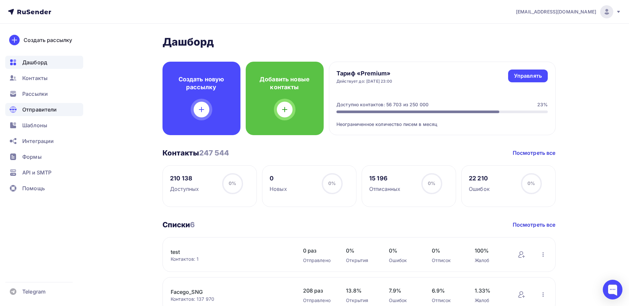  I want to click on h3: Списки, so click(179, 224).